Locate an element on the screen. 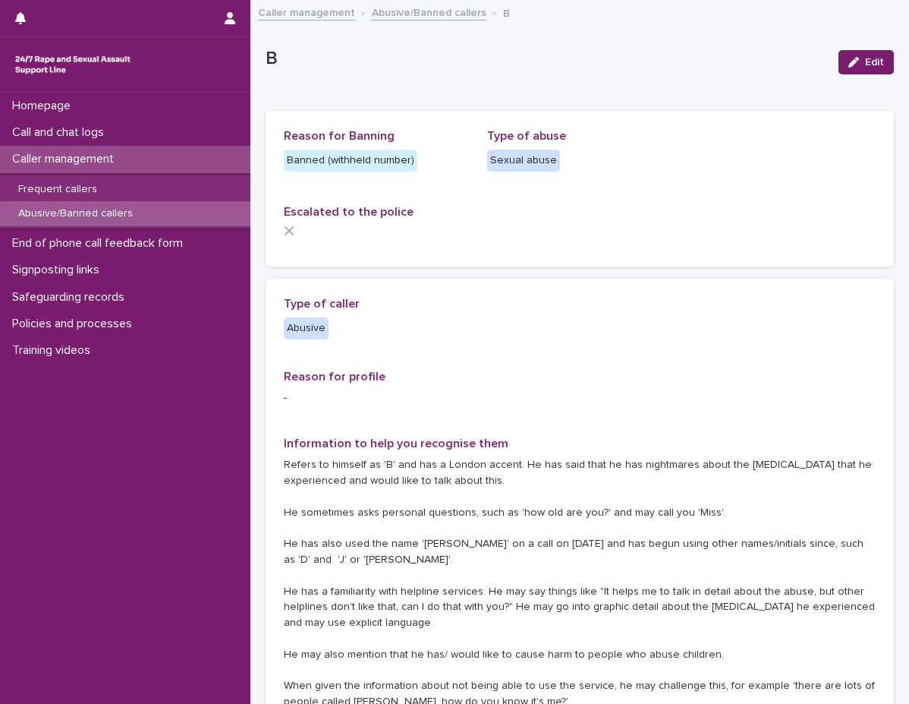 The height and width of the screenshot is (704, 909). p: Policies and processes is located at coordinates (75, 323).